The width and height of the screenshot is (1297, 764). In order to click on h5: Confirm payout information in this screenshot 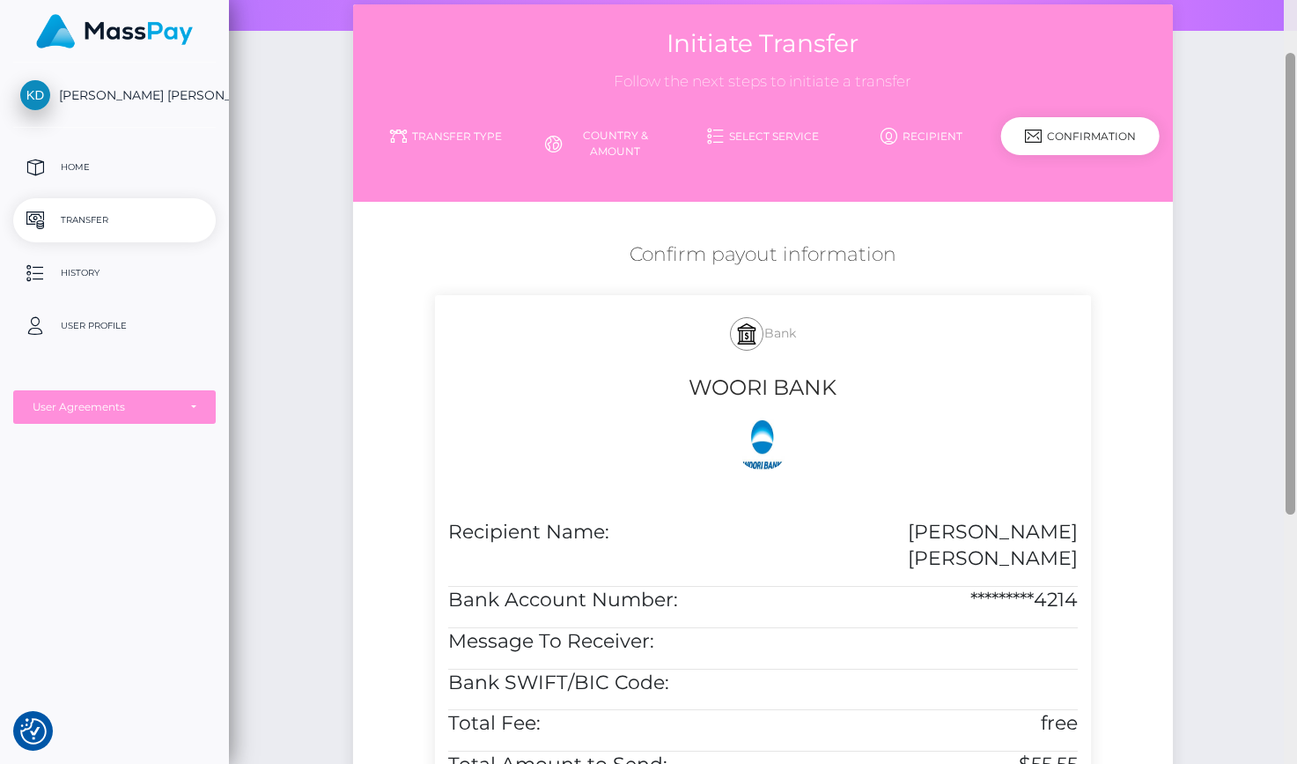, I will do `click(763, 255)`.